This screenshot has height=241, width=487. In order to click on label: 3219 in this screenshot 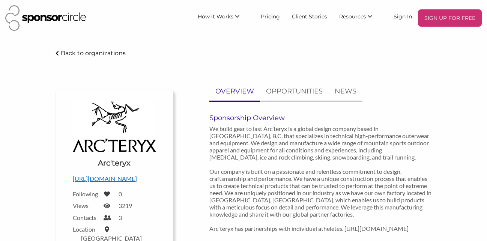, I will do `click(125, 205)`.